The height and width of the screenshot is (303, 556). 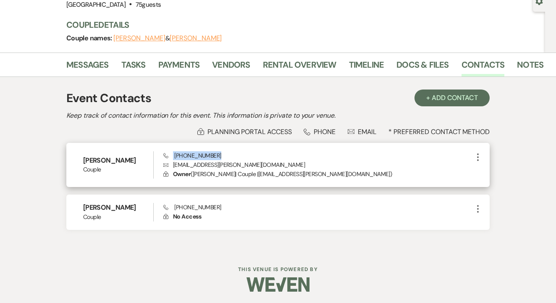 I want to click on a: Tasks, so click(x=133, y=67).